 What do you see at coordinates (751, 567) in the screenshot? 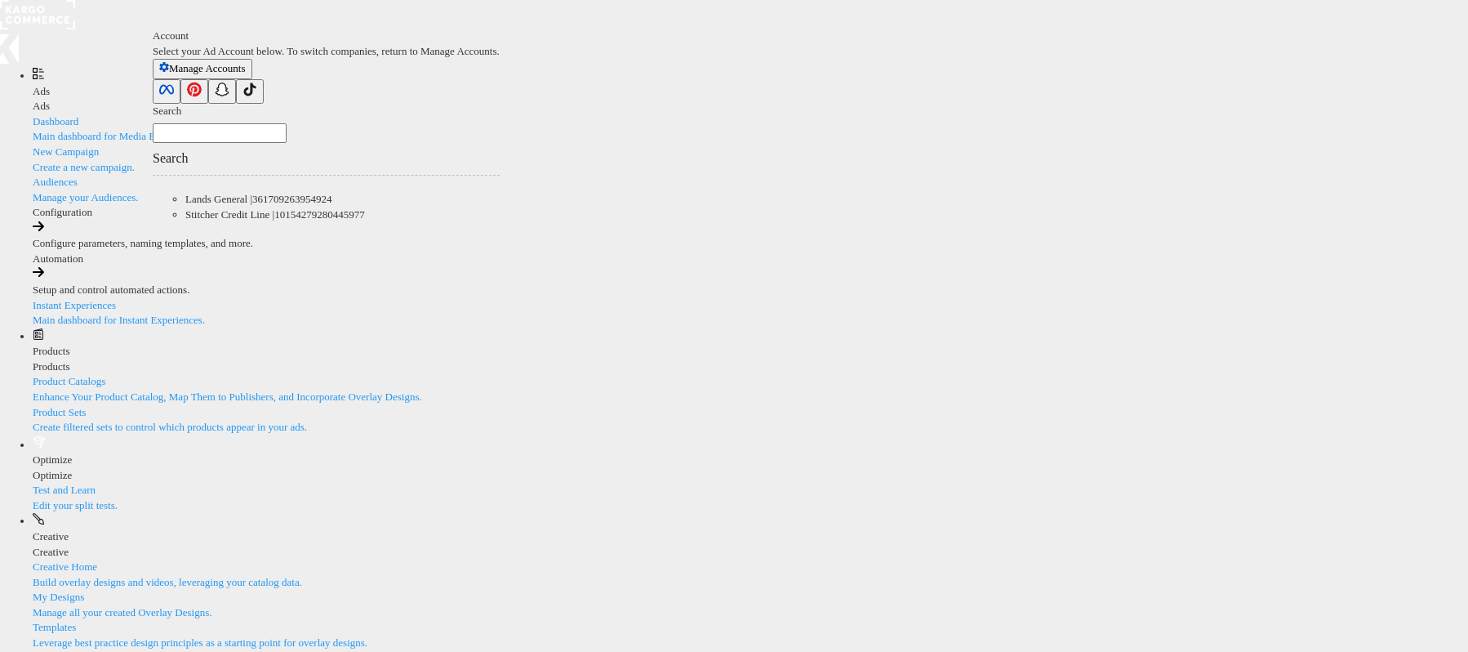
I see `div: Creative Home` at bounding box center [751, 567].